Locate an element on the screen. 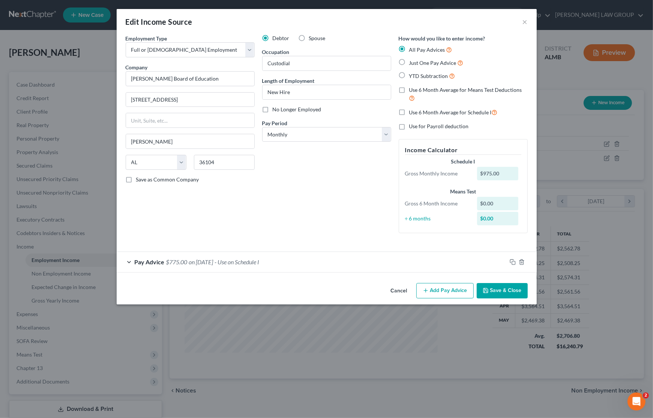  button: Add Pay Advice is located at coordinates (445, 291).